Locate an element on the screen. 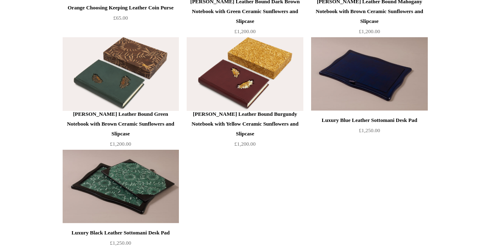 The width and height of the screenshot is (490, 250). div: Orange Choosing Keeping Leather Coin Purse is located at coordinates (121, 8).